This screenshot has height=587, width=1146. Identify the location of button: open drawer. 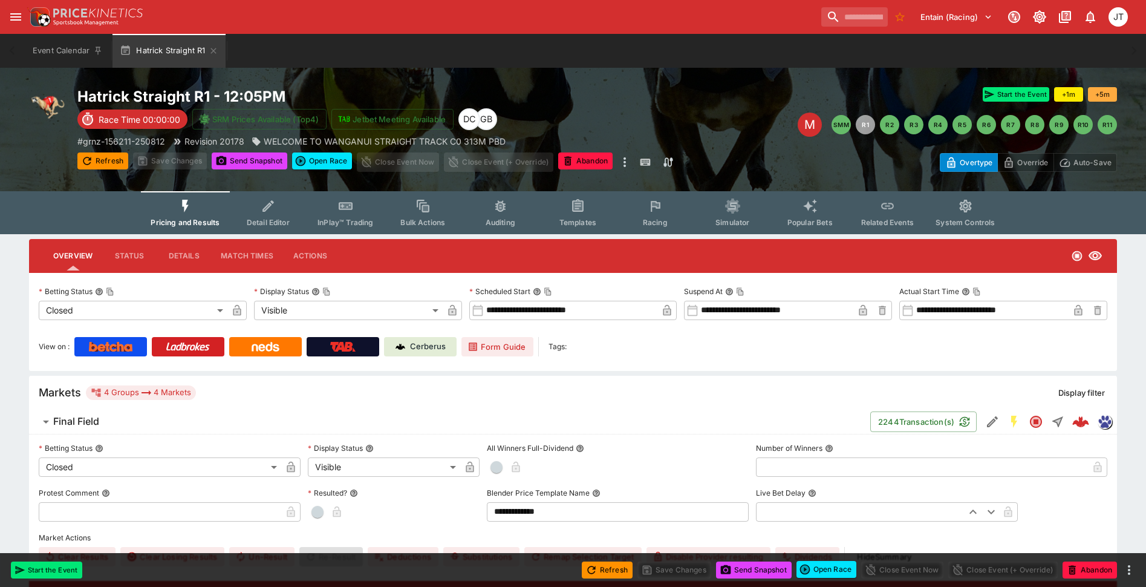
(16, 17).